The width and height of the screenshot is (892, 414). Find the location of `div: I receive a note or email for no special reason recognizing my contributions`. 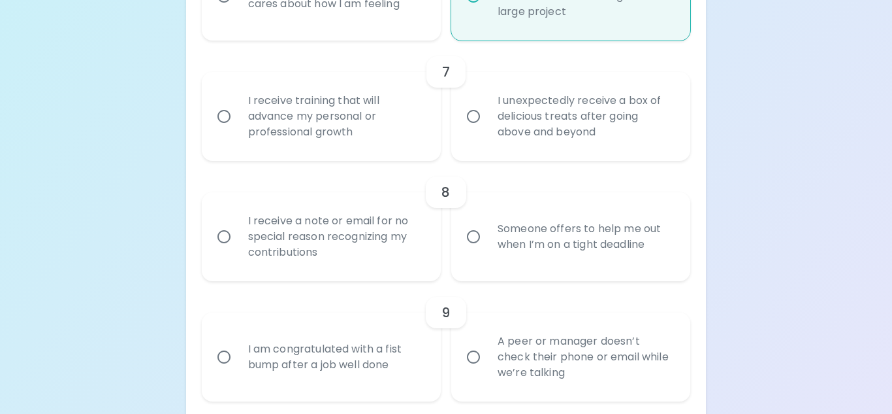

div: I receive a note or email for no special reason recognizing my contributions is located at coordinates (336, 237).